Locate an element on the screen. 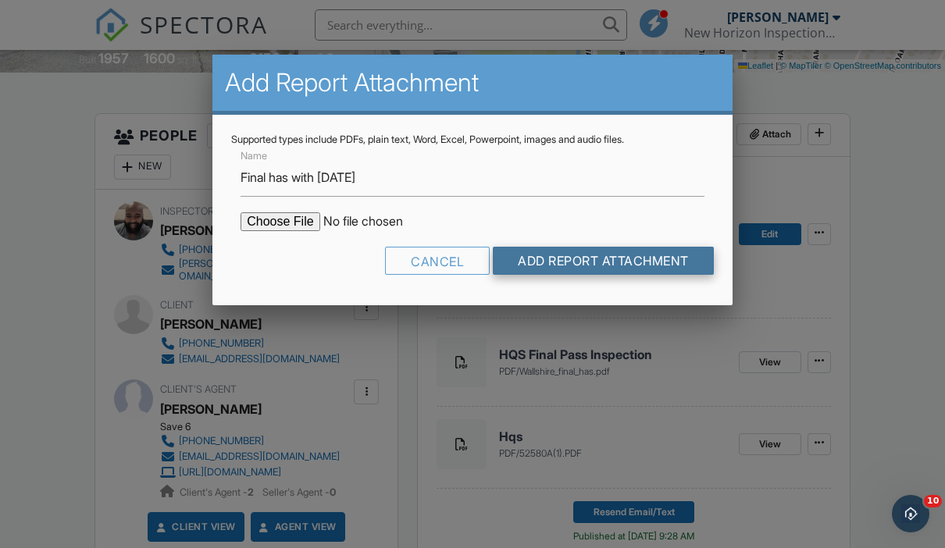 This screenshot has width=945, height=548. div: Supported types include PDFs, plain text, Word, Excel, Powerpoint, images and audio files. is located at coordinates (472, 140).